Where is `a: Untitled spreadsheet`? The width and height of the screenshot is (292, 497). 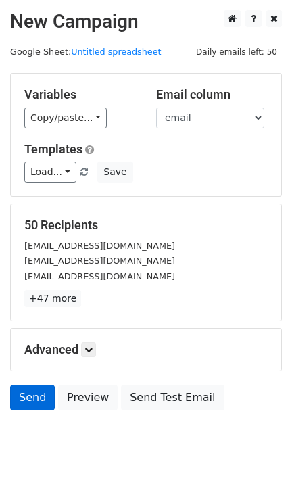
a: Untitled spreadsheet is located at coordinates (116, 51).